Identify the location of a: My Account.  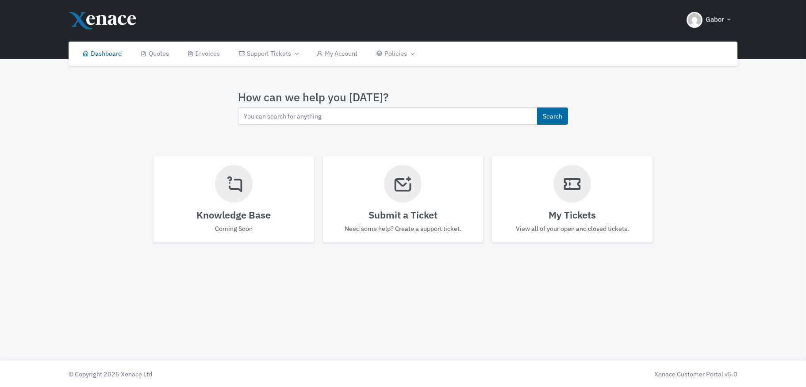
(337, 54).